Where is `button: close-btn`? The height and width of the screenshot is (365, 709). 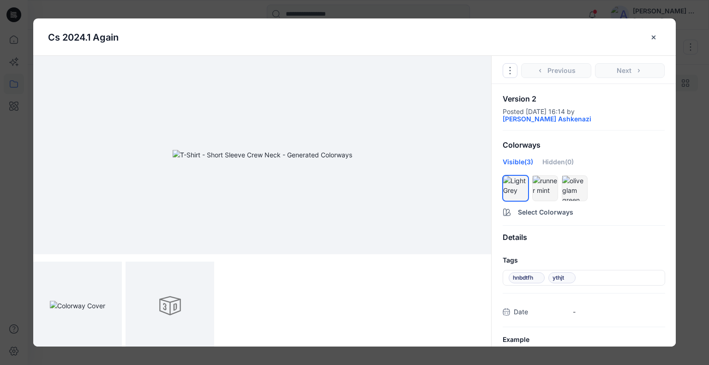
button: close-btn is located at coordinates (654, 37).